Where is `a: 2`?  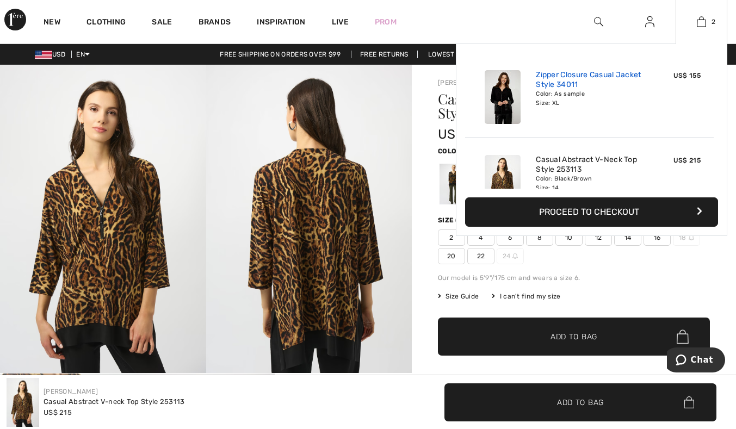 a: 2 is located at coordinates (701, 22).